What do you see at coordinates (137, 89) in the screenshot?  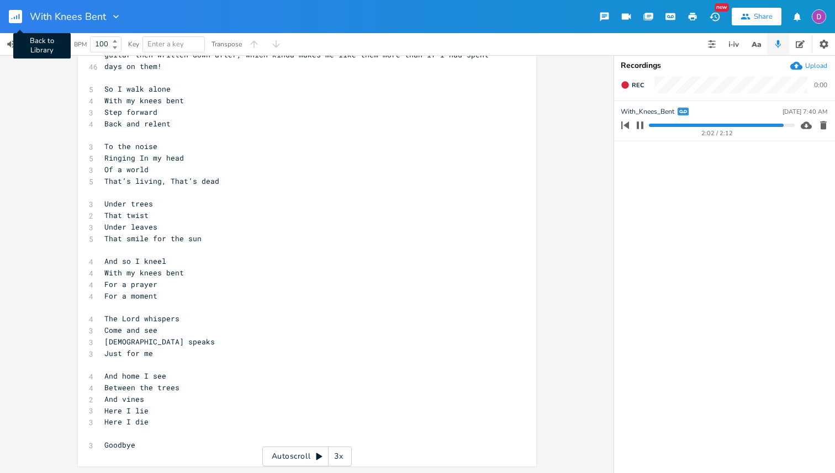 I see `span: So I walk alone` at bounding box center [137, 89].